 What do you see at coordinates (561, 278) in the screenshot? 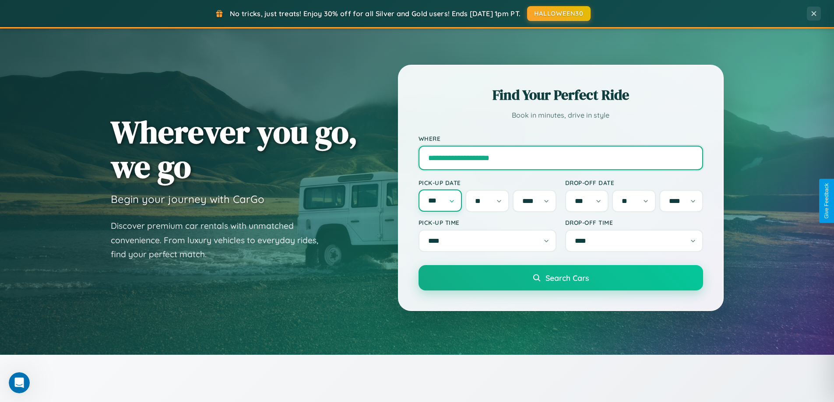
I see `button: Search Cars` at bounding box center [561, 278].